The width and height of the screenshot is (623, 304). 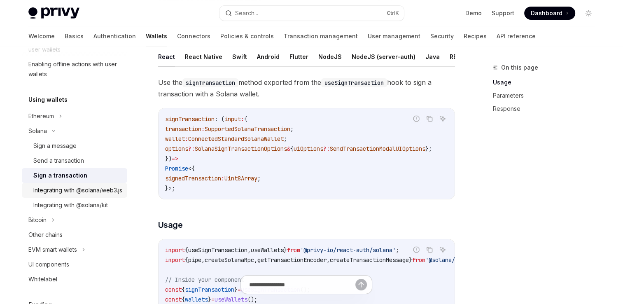 I want to click on span: '@solana/kit', so click(x=447, y=260).